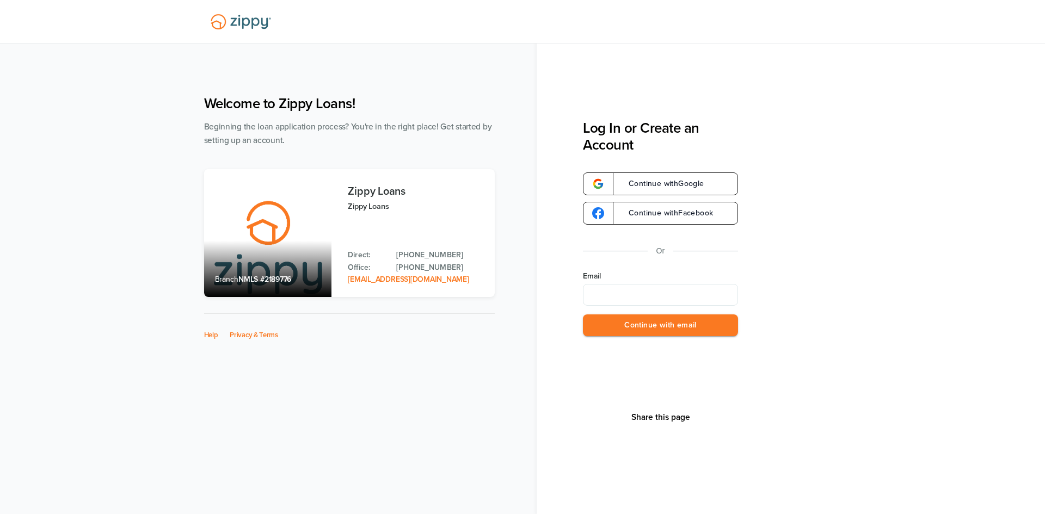  What do you see at coordinates (660, 137) in the screenshot?
I see `h3: Log In or Create an Account` at bounding box center [660, 137].